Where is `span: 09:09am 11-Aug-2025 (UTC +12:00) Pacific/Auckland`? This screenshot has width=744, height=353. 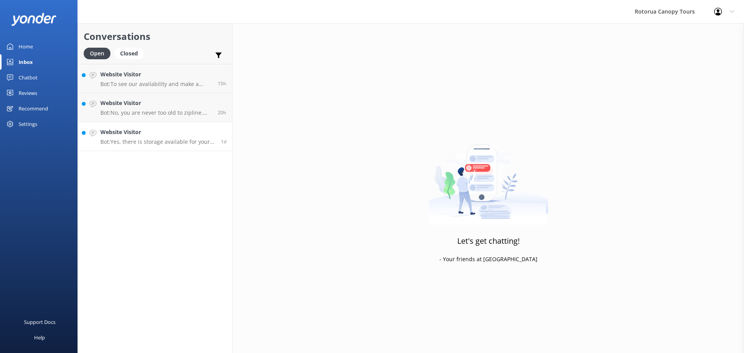 span: 09:09am 11-Aug-2025 (UTC +12:00) Pacific/Auckland is located at coordinates (223, 141).